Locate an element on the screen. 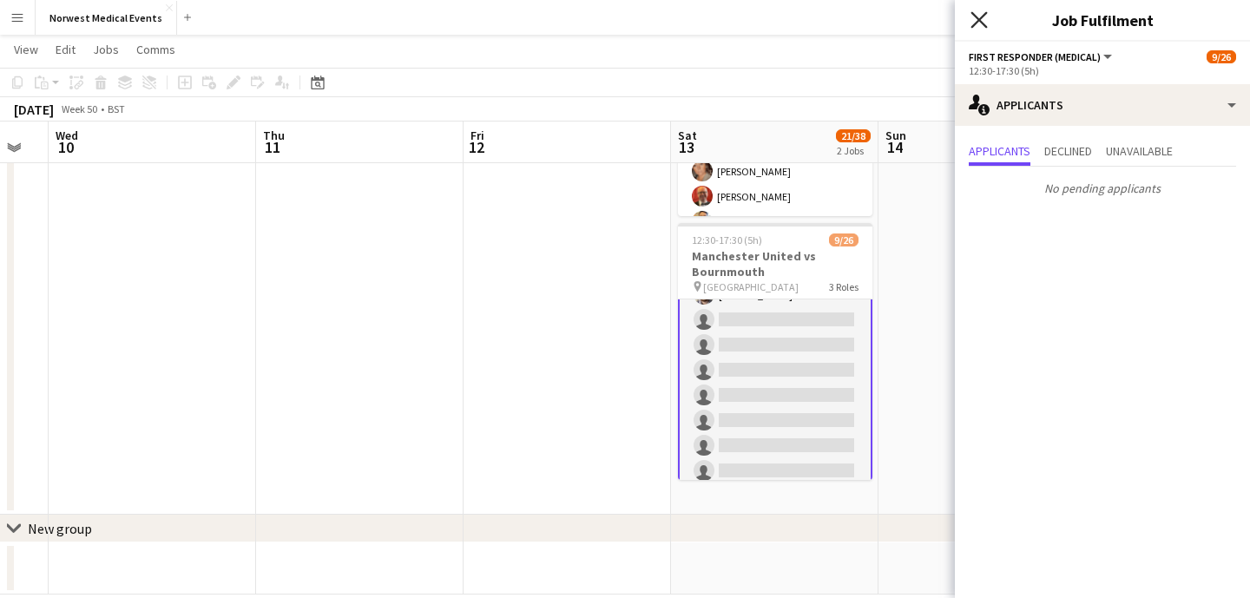  span: Jobs is located at coordinates (106, 49).